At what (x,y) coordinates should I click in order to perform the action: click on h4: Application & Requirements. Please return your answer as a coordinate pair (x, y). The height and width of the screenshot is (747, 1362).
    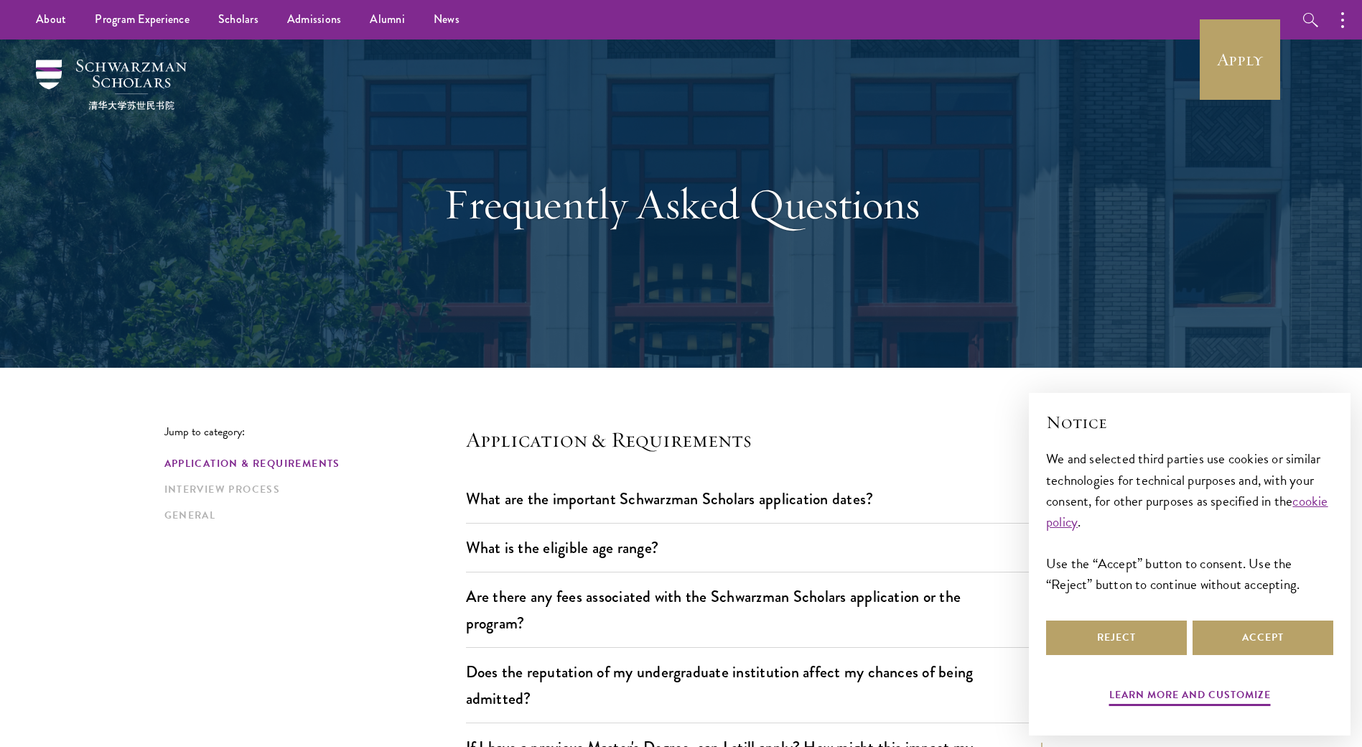
    Looking at the image, I should click on (757, 440).